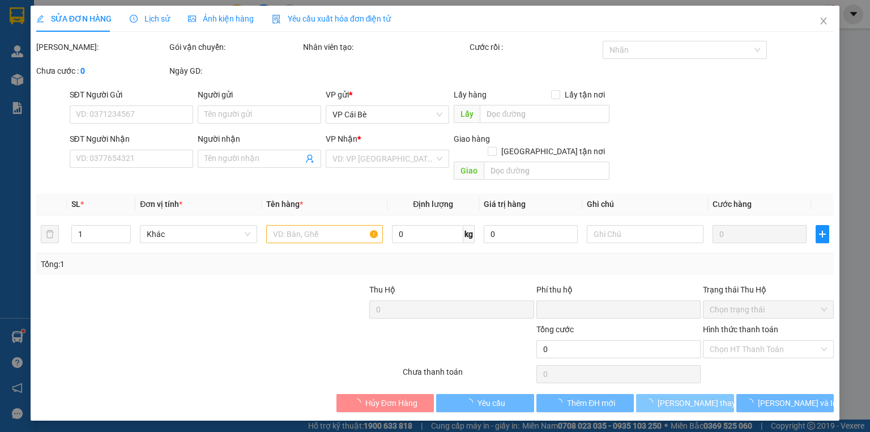 The width and height of the screenshot is (870, 432). I want to click on span: Lấy hàng, so click(470, 95).